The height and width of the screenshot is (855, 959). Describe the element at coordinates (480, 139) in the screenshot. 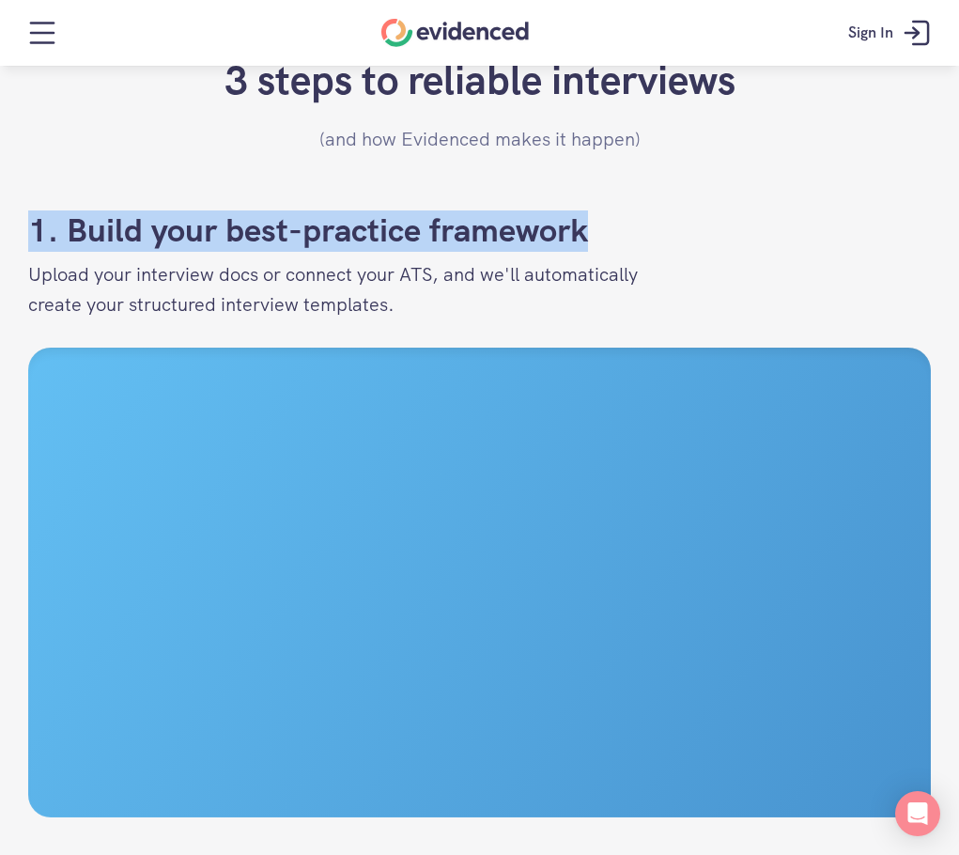

I see `p: (and how Evidenced makes it happen)` at that location.